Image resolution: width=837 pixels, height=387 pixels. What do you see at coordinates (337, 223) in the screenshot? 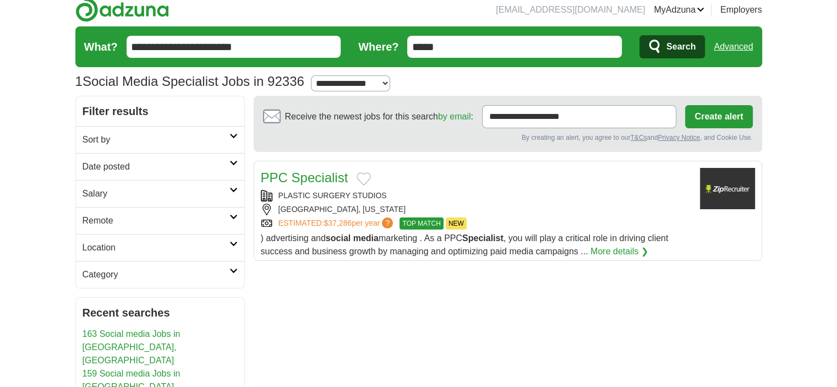
I see `a: ESTIMATED:$37,286per year?` at bounding box center [337, 223].